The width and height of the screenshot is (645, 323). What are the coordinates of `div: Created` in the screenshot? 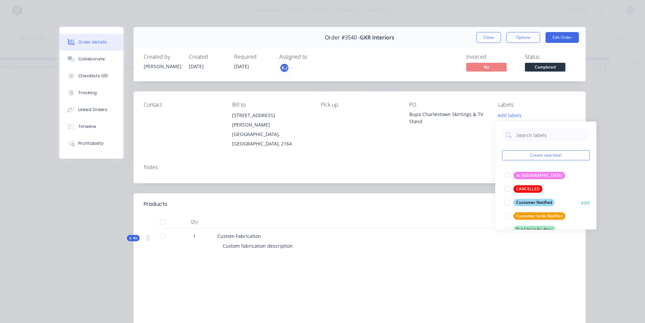 It's located at (207, 57).